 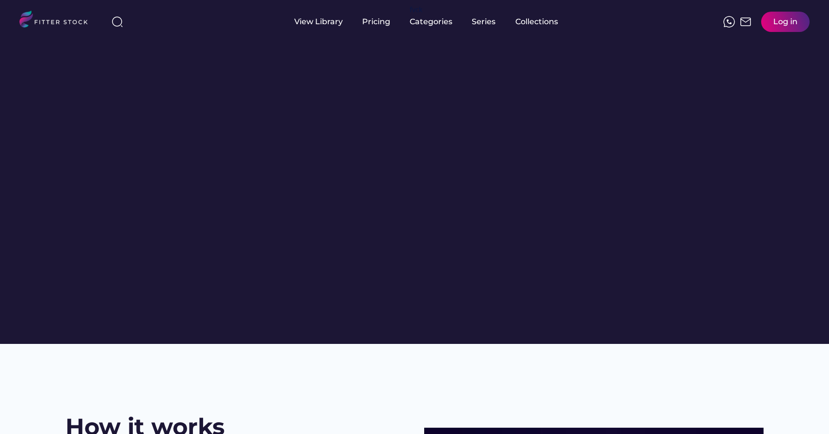 I want to click on div: Series, so click(x=484, y=22).